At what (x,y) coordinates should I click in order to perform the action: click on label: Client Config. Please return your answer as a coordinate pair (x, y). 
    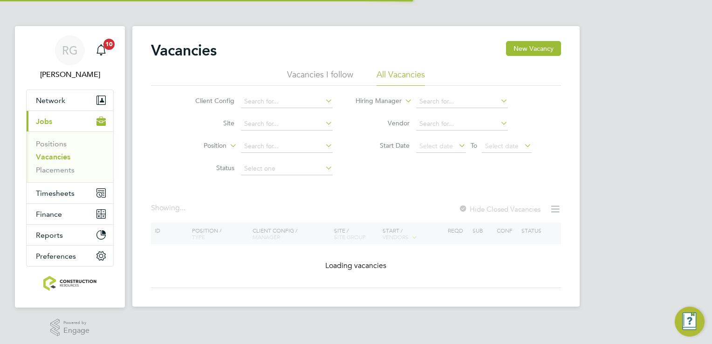
    Looking at the image, I should click on (207, 101).